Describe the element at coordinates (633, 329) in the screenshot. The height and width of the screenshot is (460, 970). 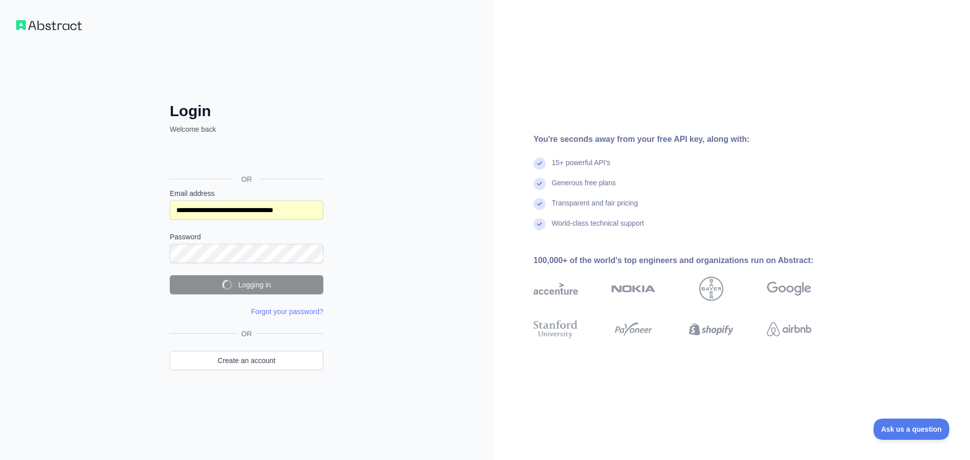
I see `img: payoneer` at that location.